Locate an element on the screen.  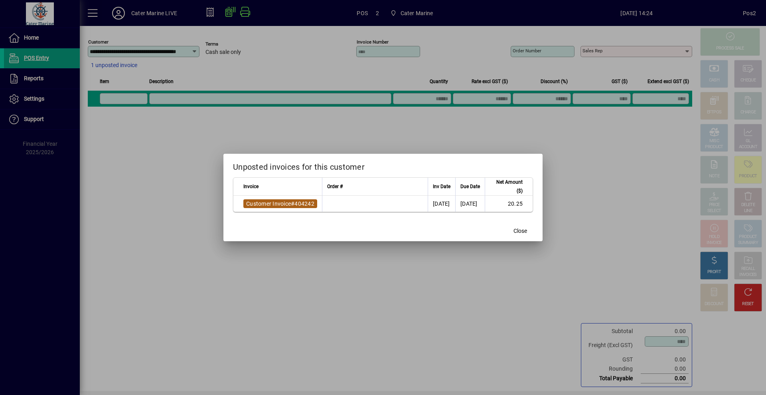
span: 404242 is located at coordinates (305, 204).